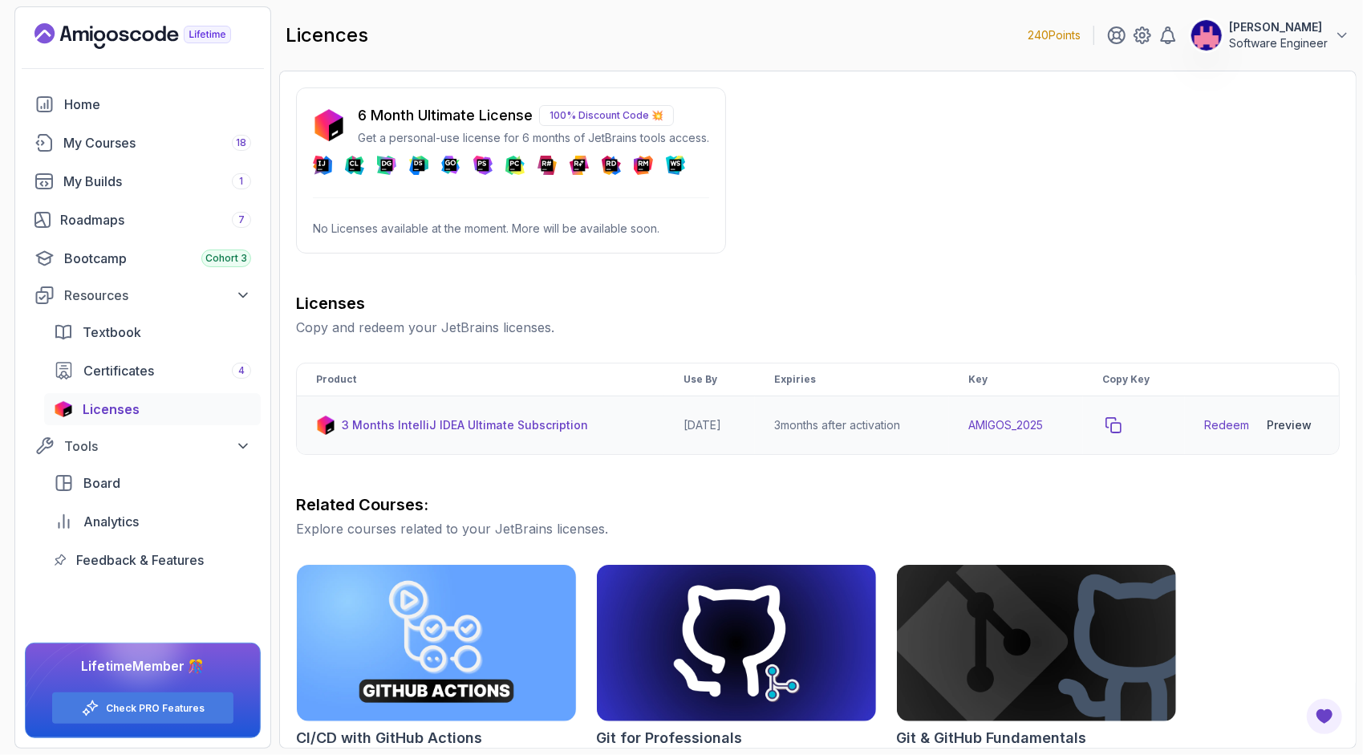 The image size is (1363, 755). Describe the element at coordinates (155, 708) in the screenshot. I see `a: Check PRO Features` at that location.